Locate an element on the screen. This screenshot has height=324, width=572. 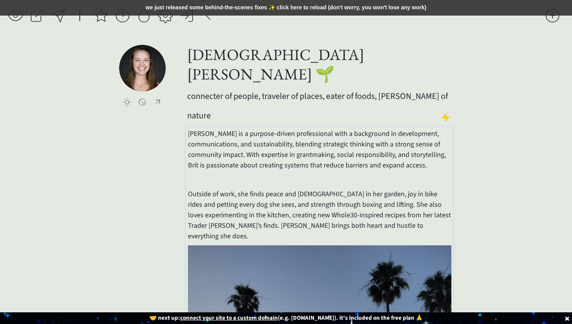
u: connect your site to a custom domain is located at coordinates (229, 318).